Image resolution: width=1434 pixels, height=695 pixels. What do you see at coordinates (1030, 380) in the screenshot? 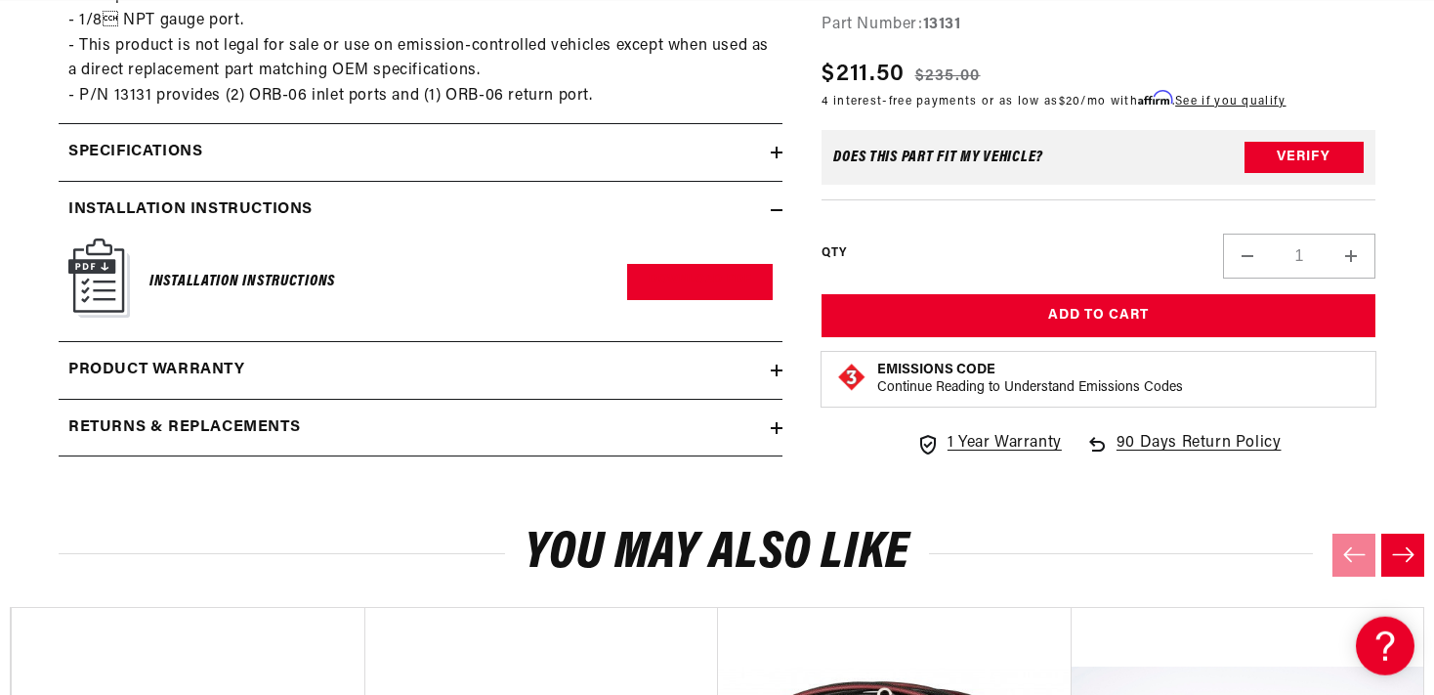
I see `button: Emissions CodeContinue Reading to Understand Emissions Codes` at bounding box center [1030, 380].